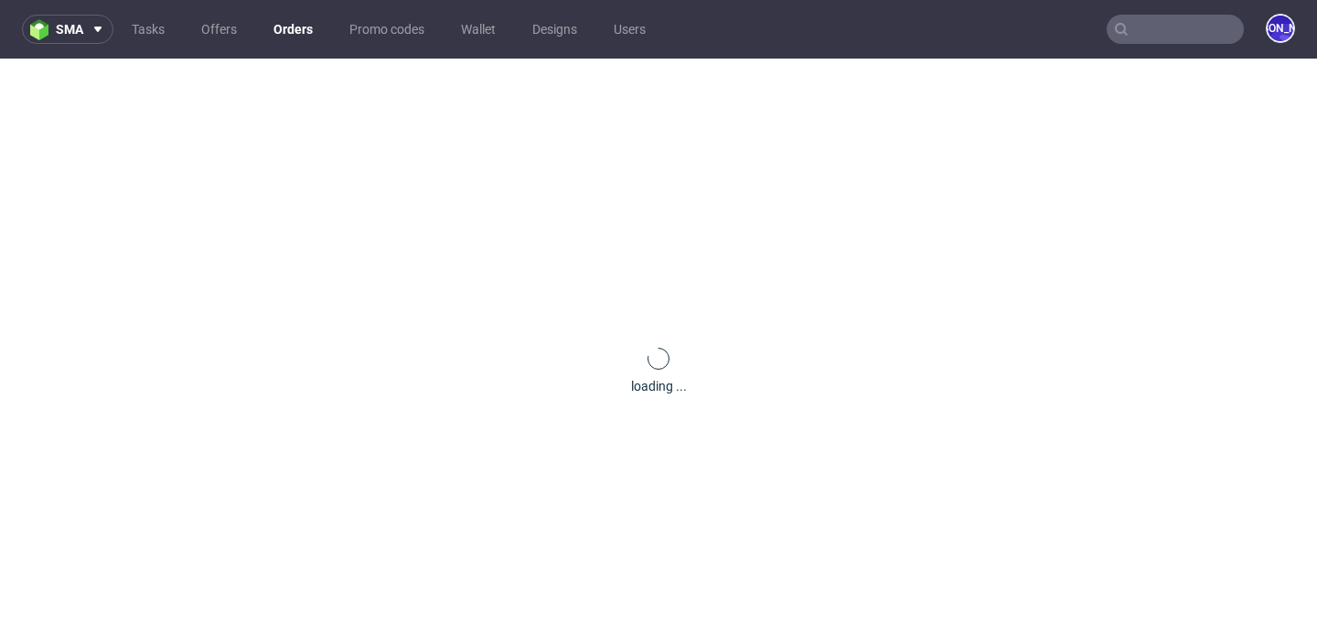 The width and height of the screenshot is (1317, 625). I want to click on a: Users, so click(629, 29).